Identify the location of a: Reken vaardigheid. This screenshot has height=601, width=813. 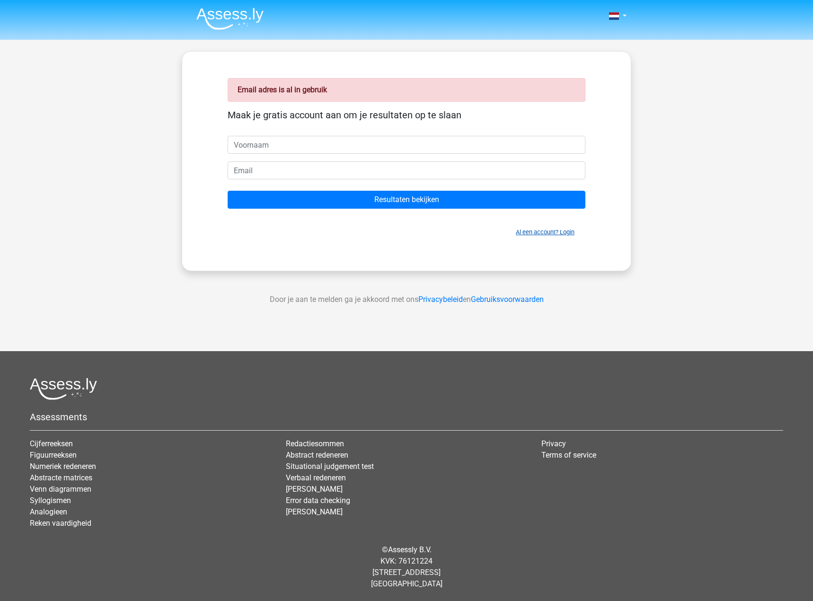
(61, 523).